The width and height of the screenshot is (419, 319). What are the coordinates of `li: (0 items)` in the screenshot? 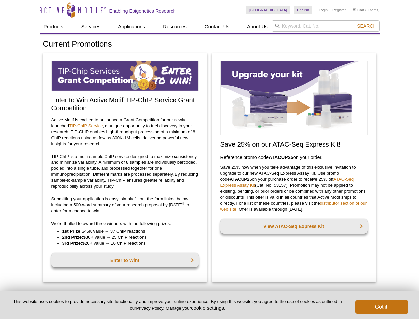 It's located at (366, 10).